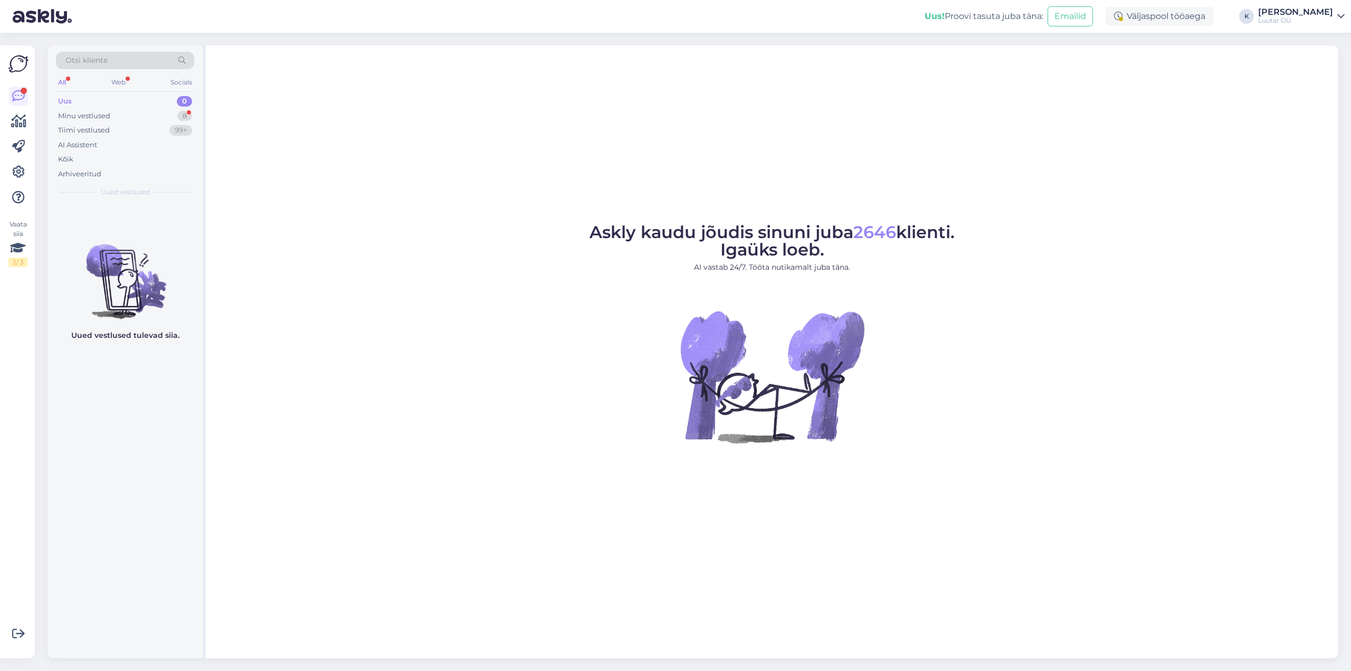  I want to click on span: 2646, so click(874, 232).